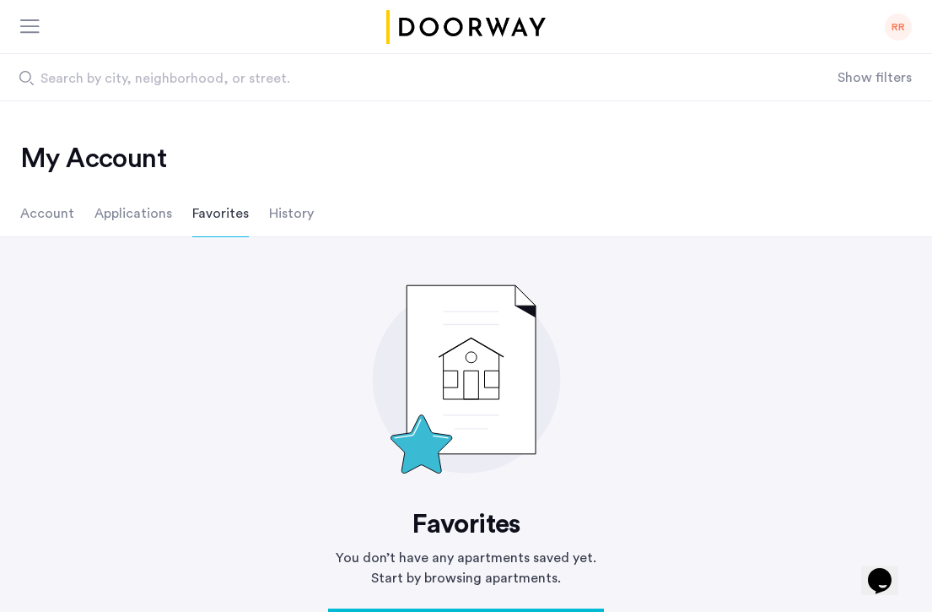  I want to click on span: Search by city, neighborhood, or street., so click(375, 78).